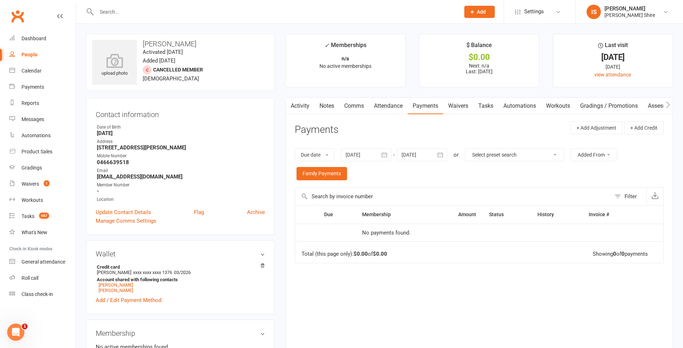  I want to click on a: view attendance, so click(613, 75).